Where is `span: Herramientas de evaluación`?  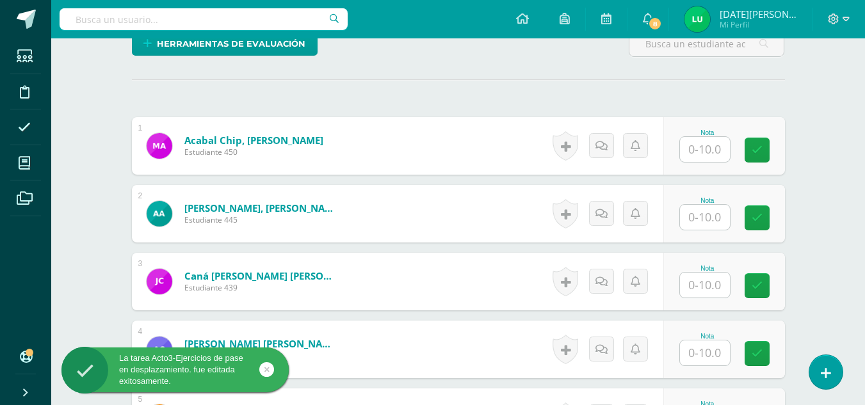 span: Herramientas de evaluación is located at coordinates (231, 44).